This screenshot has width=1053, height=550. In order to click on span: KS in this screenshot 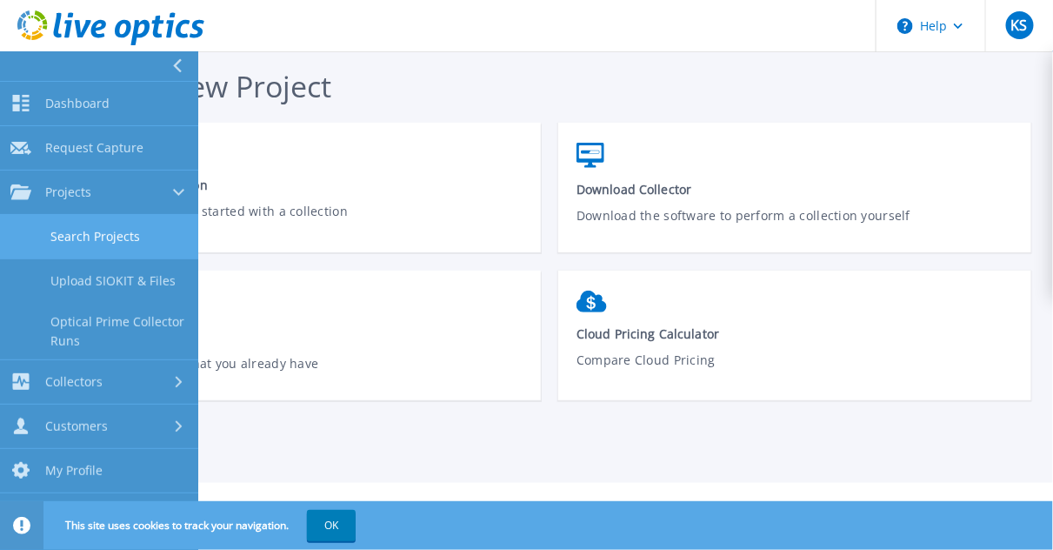, I will do `click(1020, 25)`.